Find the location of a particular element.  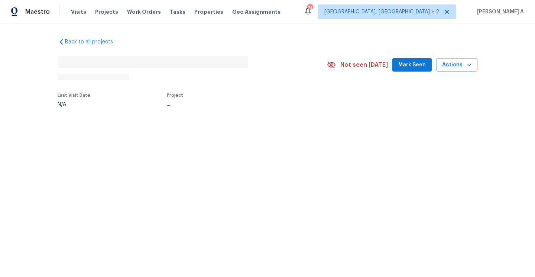

a: Back to all projects is located at coordinates (93, 42).